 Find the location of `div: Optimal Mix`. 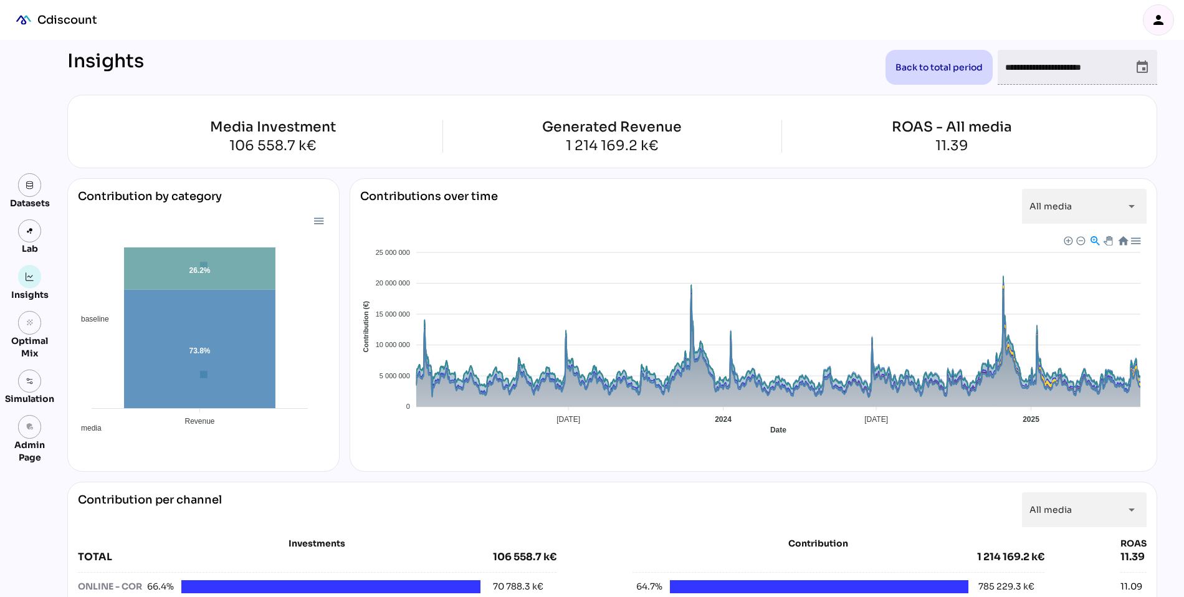

div: Optimal Mix is located at coordinates (29, 347).